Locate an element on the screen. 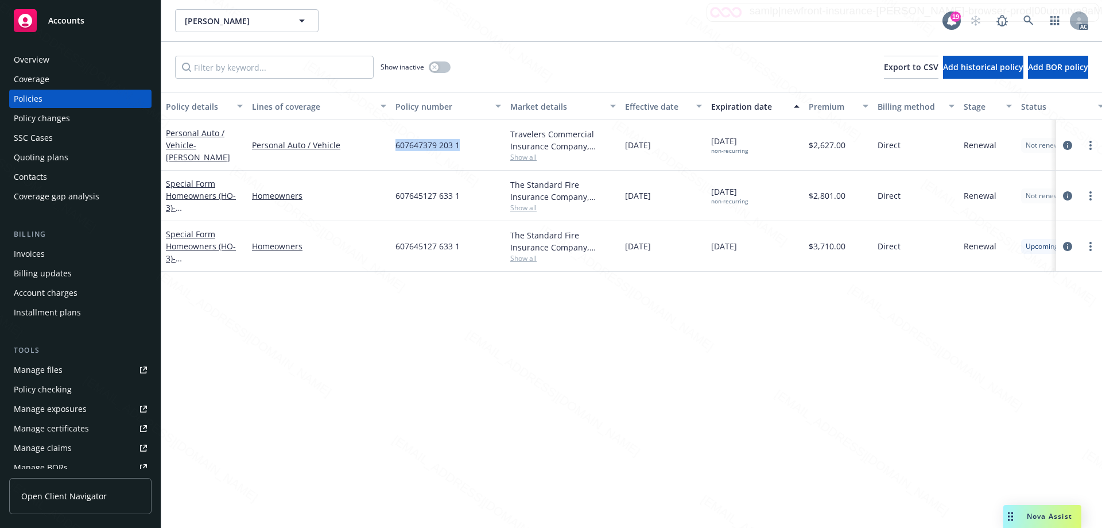 This screenshot has width=1102, height=528. div: 19 is located at coordinates (956, 17).